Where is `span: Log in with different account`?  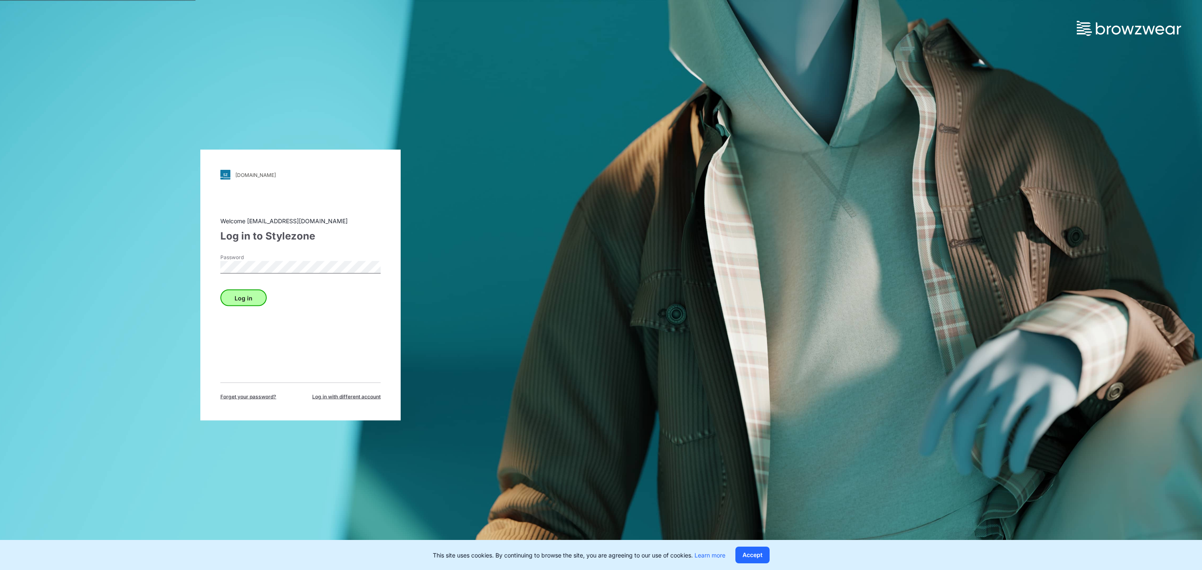 span: Log in with different account is located at coordinates (347, 397).